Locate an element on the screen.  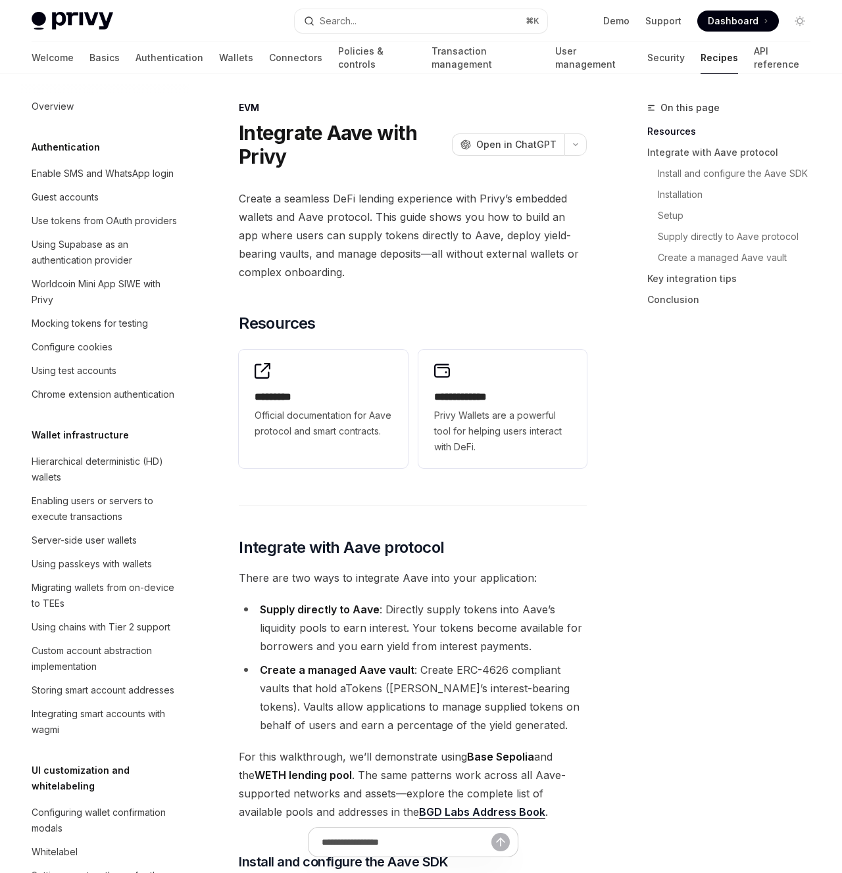
div: Guest accounts is located at coordinates (65, 197).